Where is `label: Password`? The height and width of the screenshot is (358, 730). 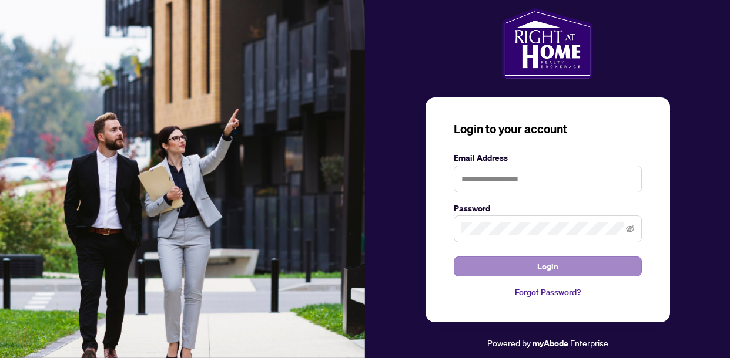 label: Password is located at coordinates (548, 209).